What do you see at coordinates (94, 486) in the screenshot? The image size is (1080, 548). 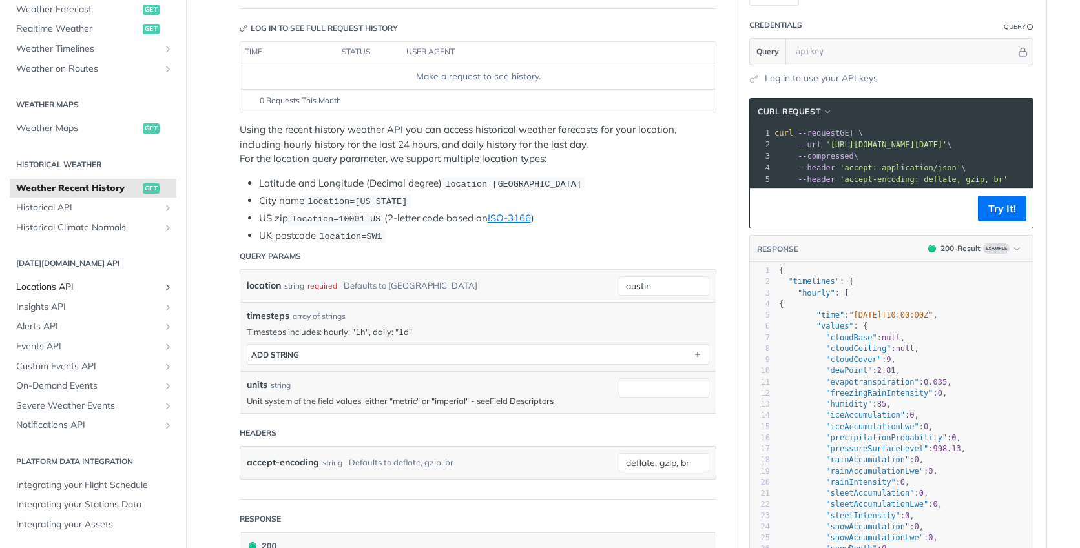 I see `span: Integrating your Flight Schedule` at bounding box center [94, 486].